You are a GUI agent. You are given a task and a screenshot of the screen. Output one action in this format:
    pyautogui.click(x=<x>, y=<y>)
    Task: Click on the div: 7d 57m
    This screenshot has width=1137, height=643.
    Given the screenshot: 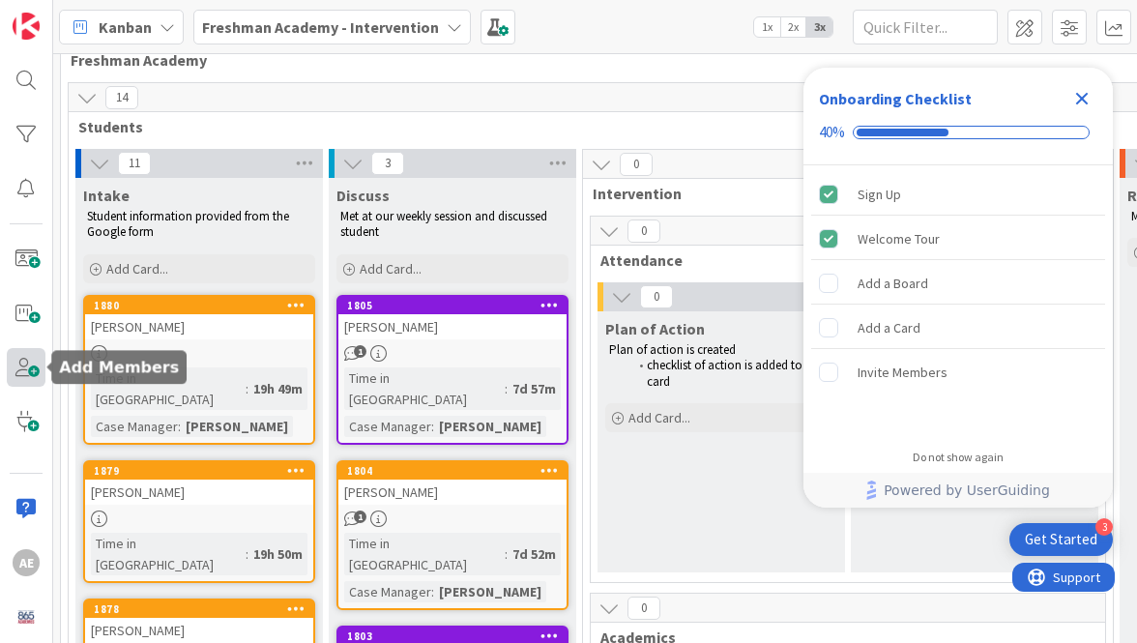 What is the action you would take?
    pyautogui.click(x=534, y=389)
    